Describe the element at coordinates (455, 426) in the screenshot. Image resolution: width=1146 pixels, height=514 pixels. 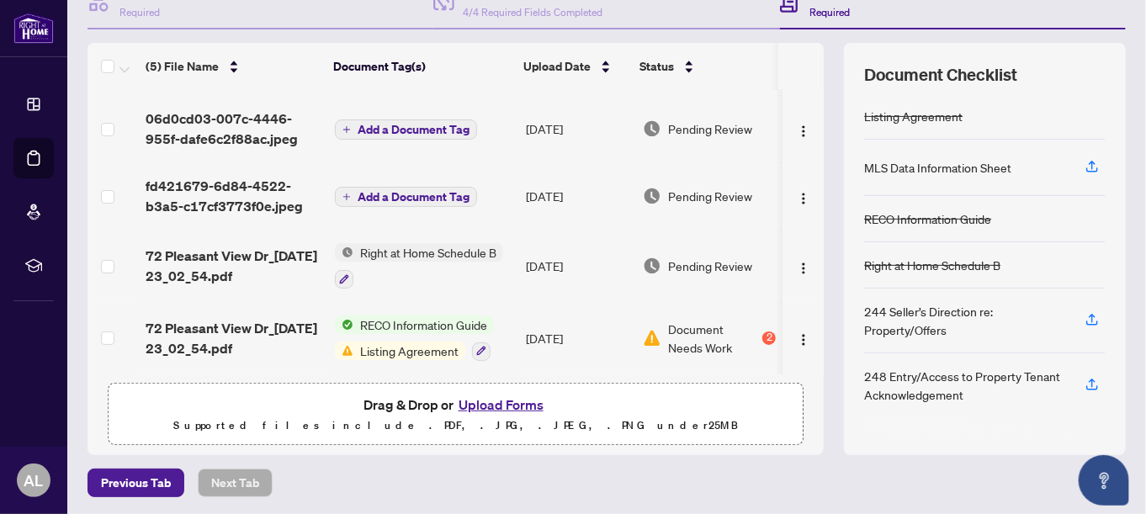
I see `p: Supported files include .PDF, .JPG, .JPEG, .PNG under 25 MB` at that location.